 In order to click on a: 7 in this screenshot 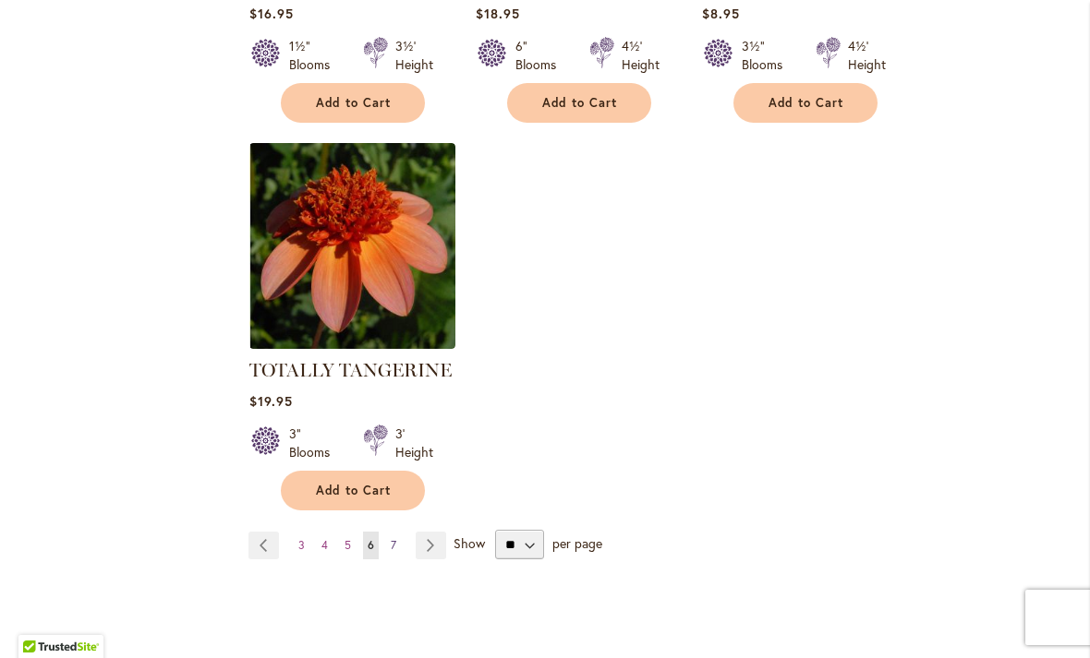, I will do `click(393, 546)`.